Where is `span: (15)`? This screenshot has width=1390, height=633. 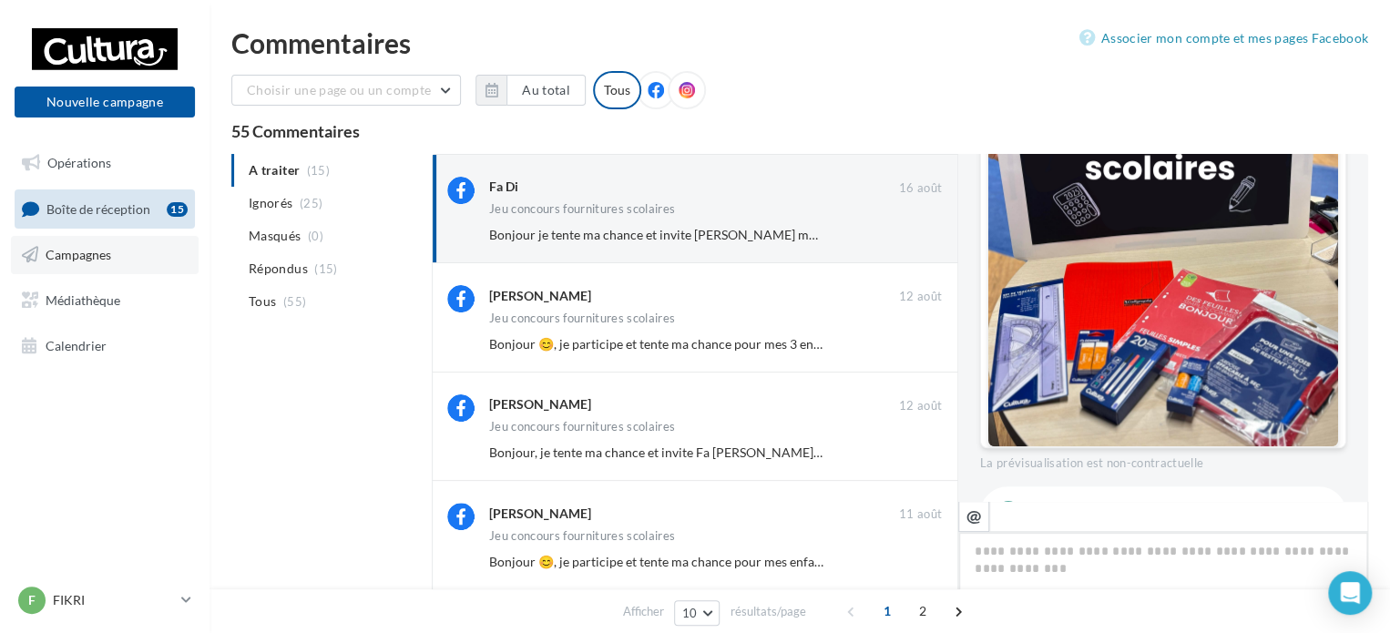
span: (15) is located at coordinates (325, 269).